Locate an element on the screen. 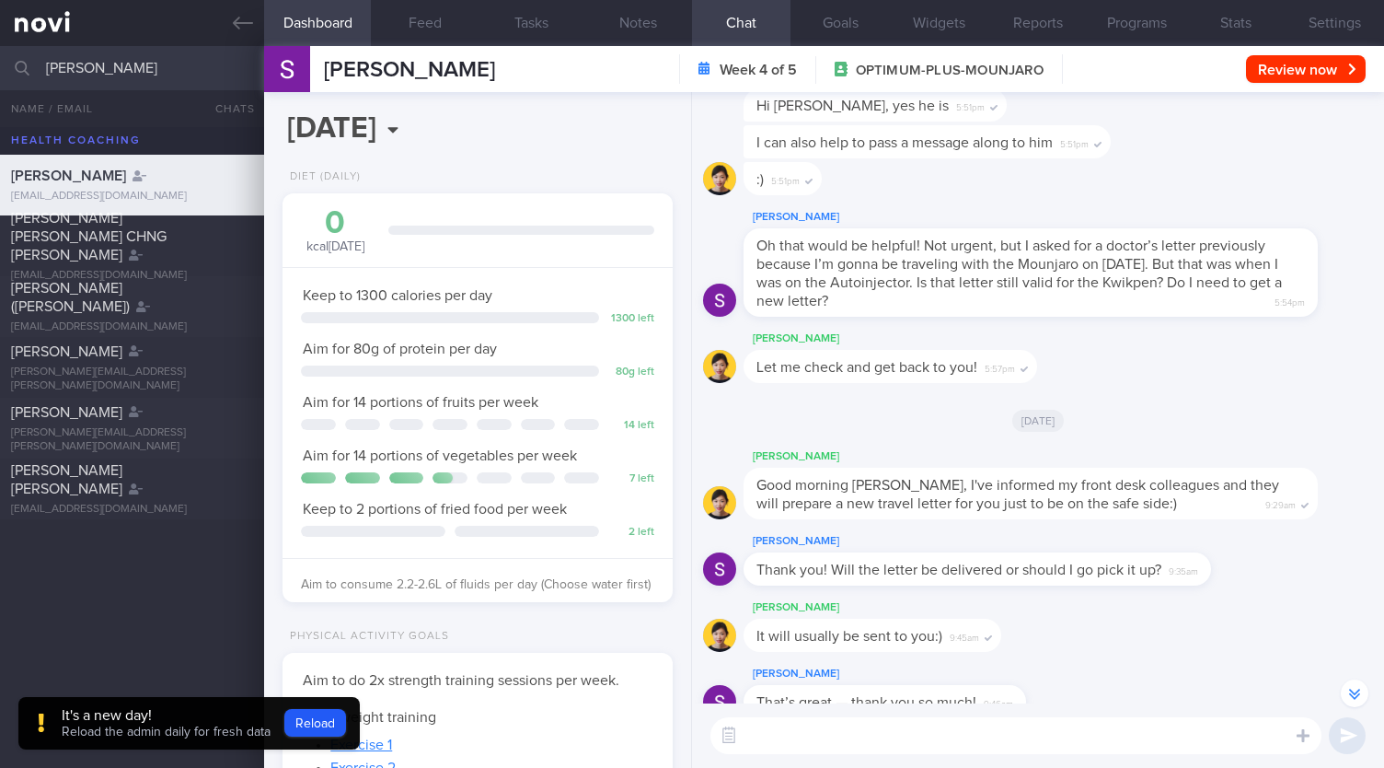 The width and height of the screenshot is (1384, 768). button: Chats is located at coordinates (227, 109).